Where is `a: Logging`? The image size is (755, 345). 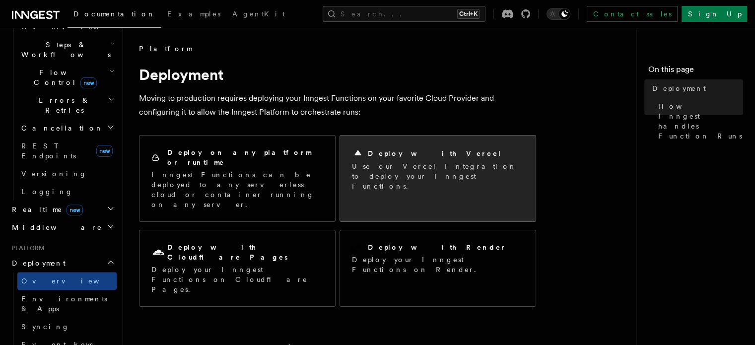 a: Logging is located at coordinates (67, 192).